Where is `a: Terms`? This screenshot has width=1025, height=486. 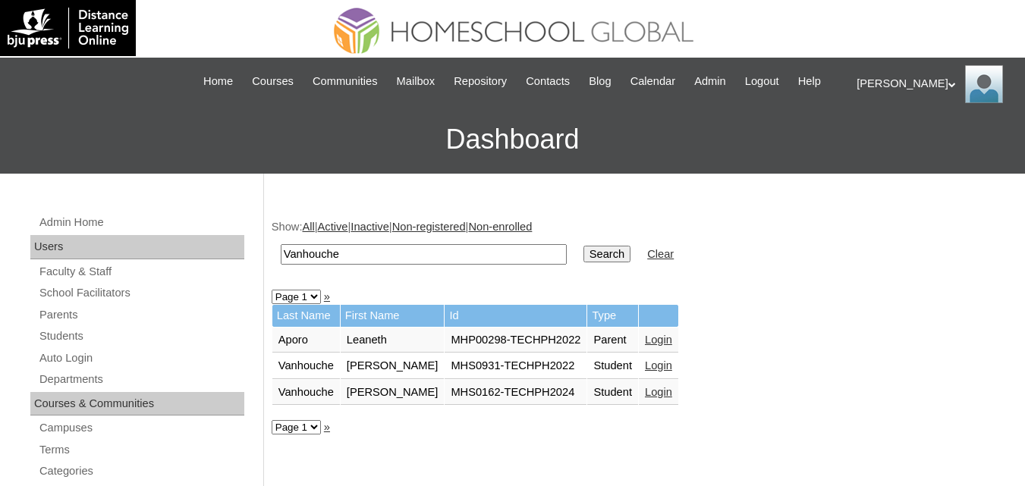
a: Terms is located at coordinates (141, 450).